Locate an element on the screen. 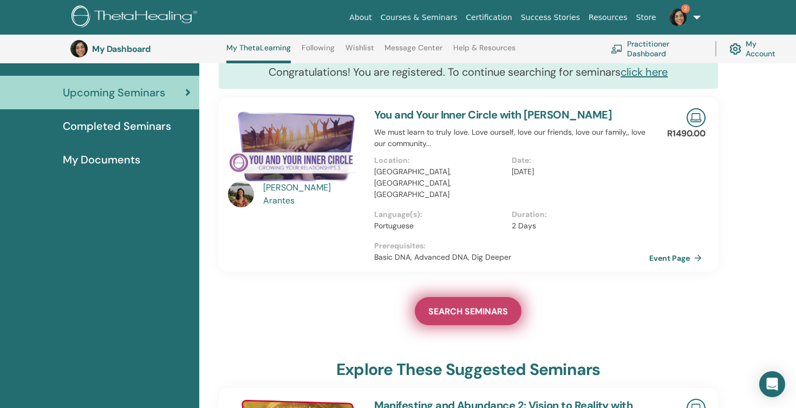  p: Date : is located at coordinates (577, 160).